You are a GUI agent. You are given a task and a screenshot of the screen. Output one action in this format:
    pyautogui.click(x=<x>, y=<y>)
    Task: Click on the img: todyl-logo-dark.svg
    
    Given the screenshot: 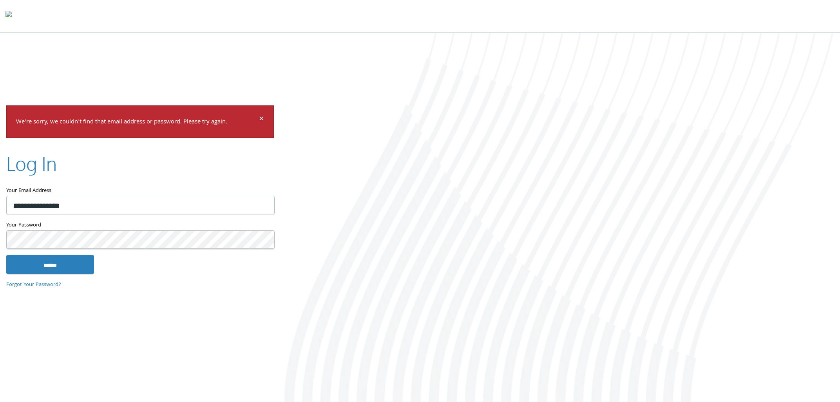 What is the action you would take?
    pyautogui.click(x=9, y=16)
    